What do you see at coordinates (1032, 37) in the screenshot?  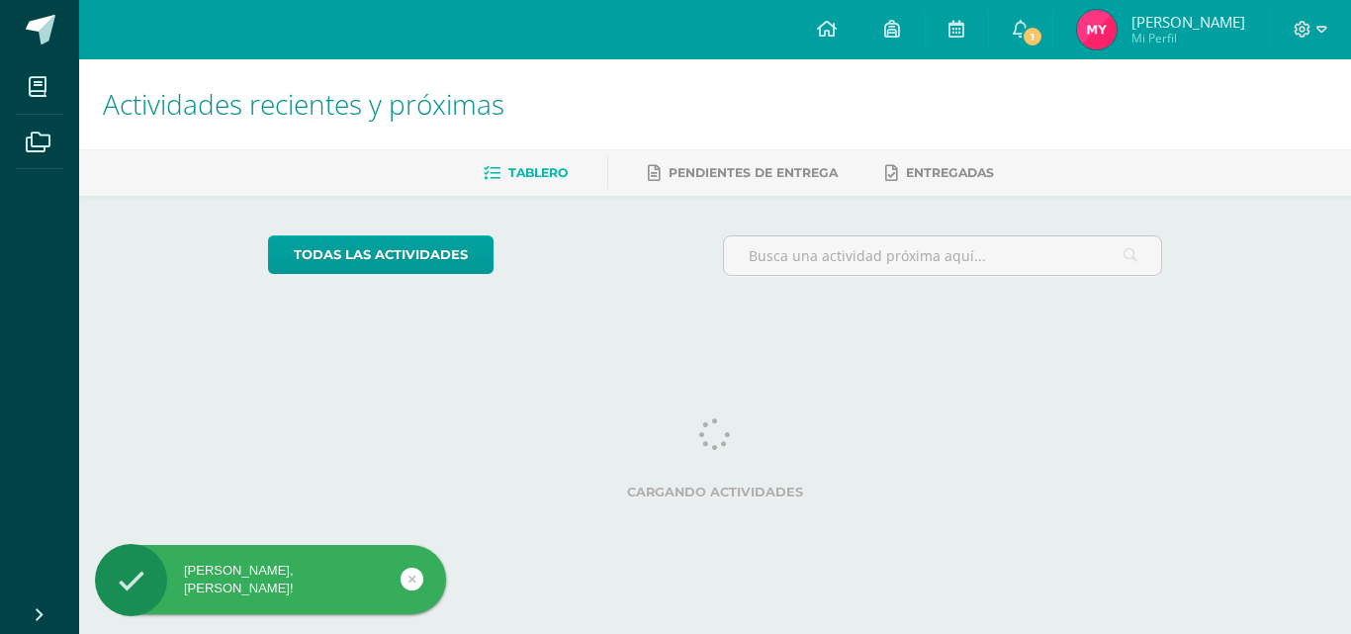 I see `span: 1` at bounding box center [1032, 37].